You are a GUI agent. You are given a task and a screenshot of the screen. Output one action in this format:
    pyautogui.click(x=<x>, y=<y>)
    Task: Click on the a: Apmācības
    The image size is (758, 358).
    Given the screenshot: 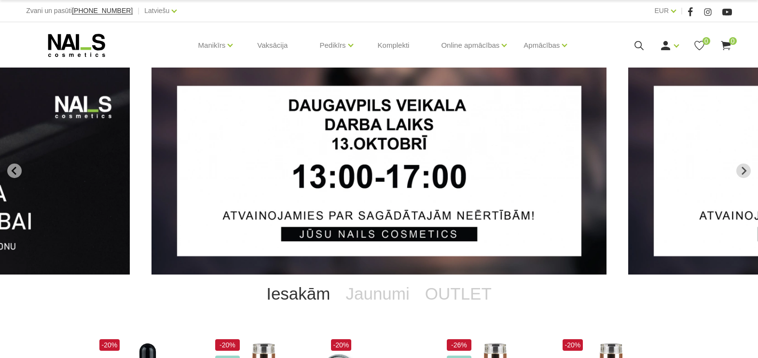 What is the action you would take?
    pyautogui.click(x=542, y=45)
    